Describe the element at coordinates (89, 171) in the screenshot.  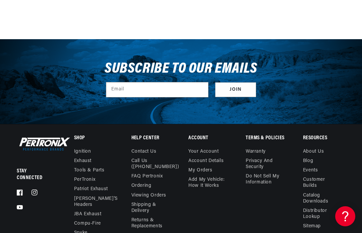
I see `a: Tools & Parts` at that location.